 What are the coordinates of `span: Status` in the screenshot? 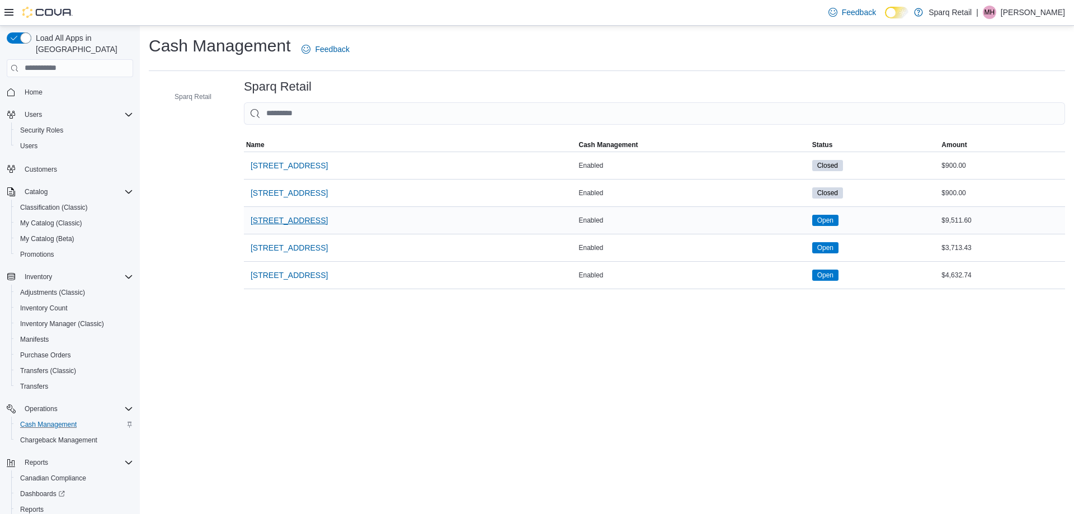 It's located at (822, 145).